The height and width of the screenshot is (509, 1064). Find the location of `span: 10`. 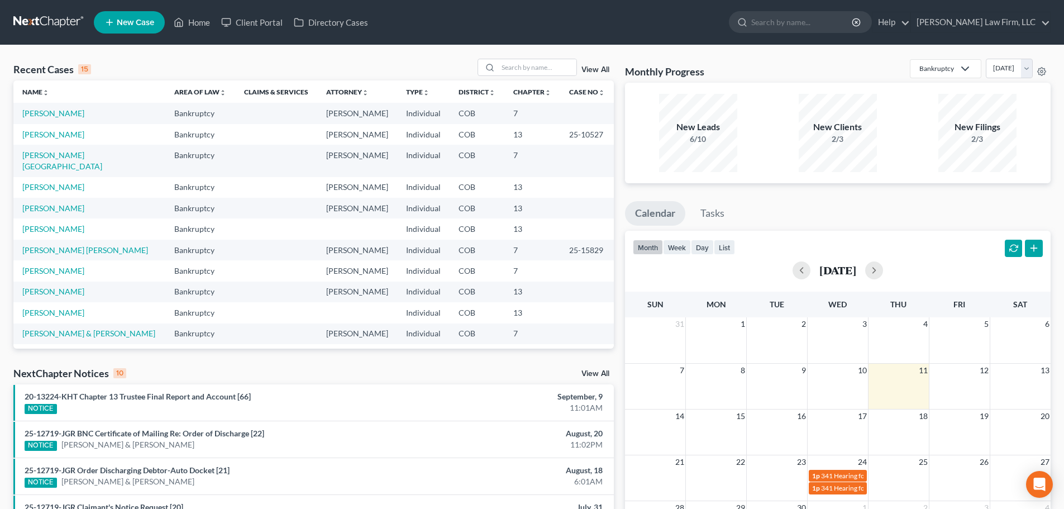

span: 10 is located at coordinates (862, 370).